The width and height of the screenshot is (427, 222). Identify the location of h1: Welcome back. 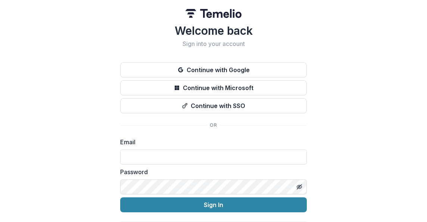
(214, 31).